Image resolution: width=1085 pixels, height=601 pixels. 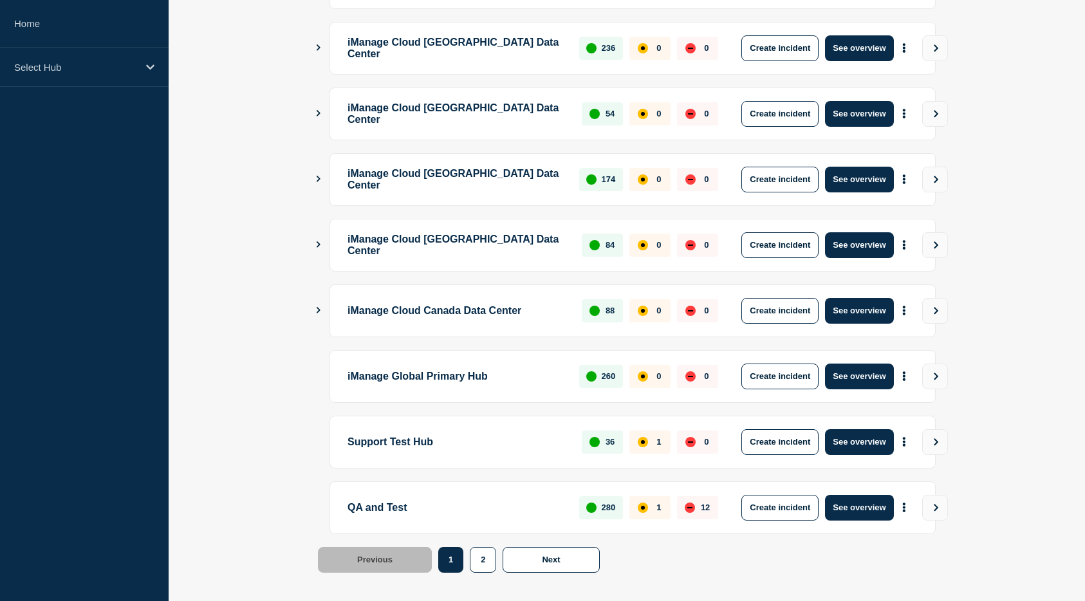 I want to click on p: Select Hub, so click(x=76, y=67).